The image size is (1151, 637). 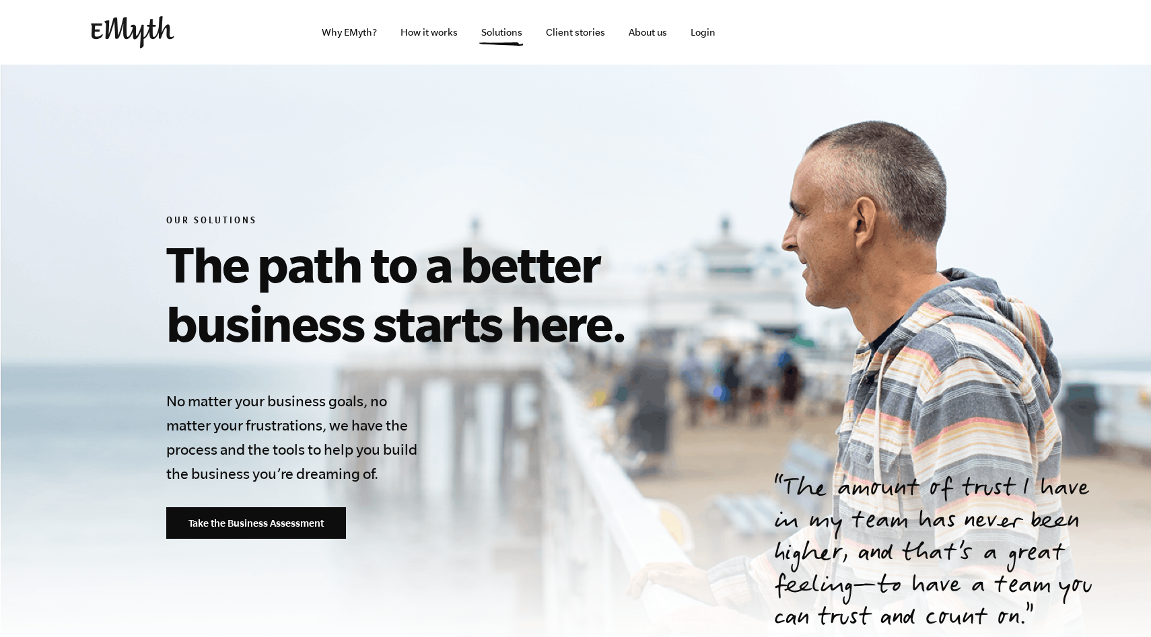 What do you see at coordinates (133, 32) in the screenshot?
I see `img: EMyth` at bounding box center [133, 32].